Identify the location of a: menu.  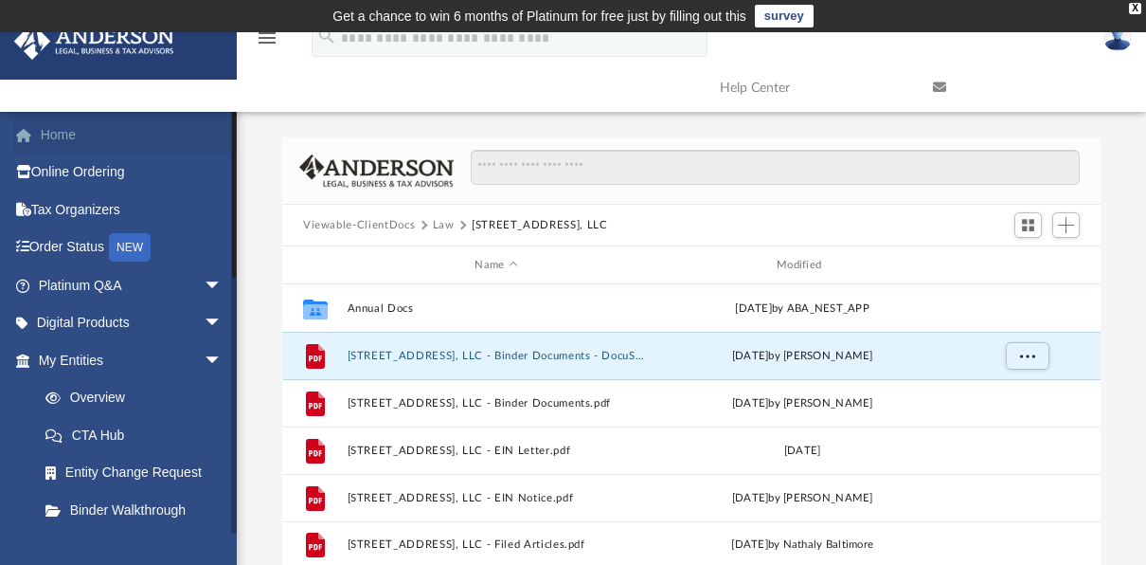
(267, 43).